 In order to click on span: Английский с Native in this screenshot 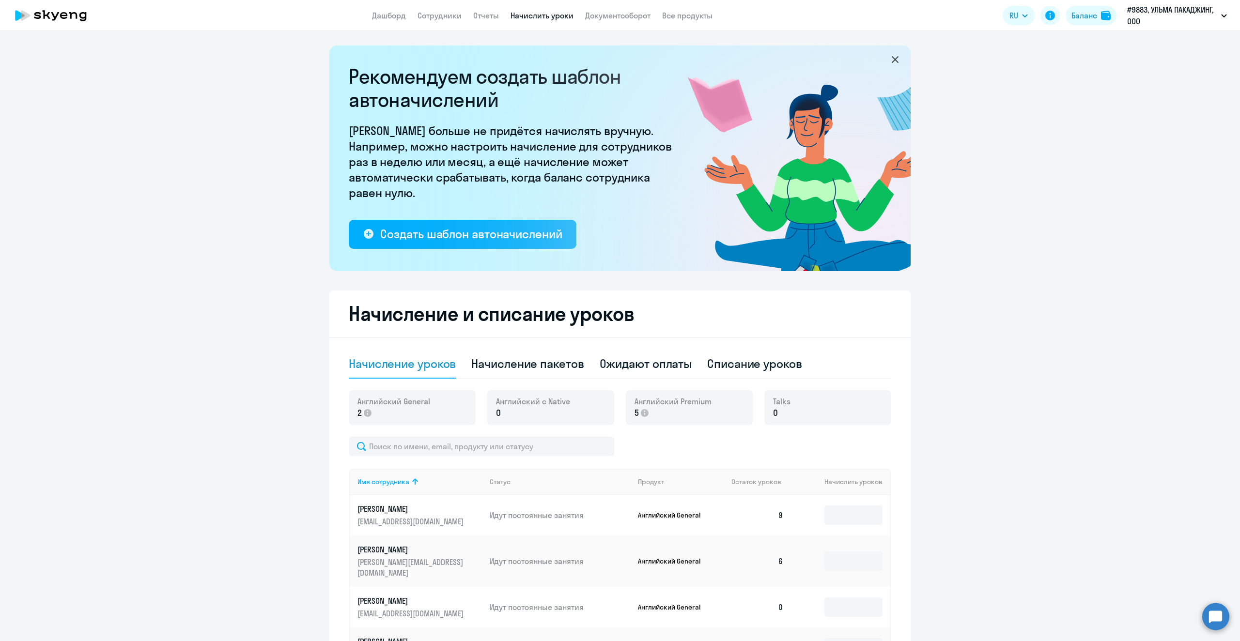, I will do `click(533, 402)`.